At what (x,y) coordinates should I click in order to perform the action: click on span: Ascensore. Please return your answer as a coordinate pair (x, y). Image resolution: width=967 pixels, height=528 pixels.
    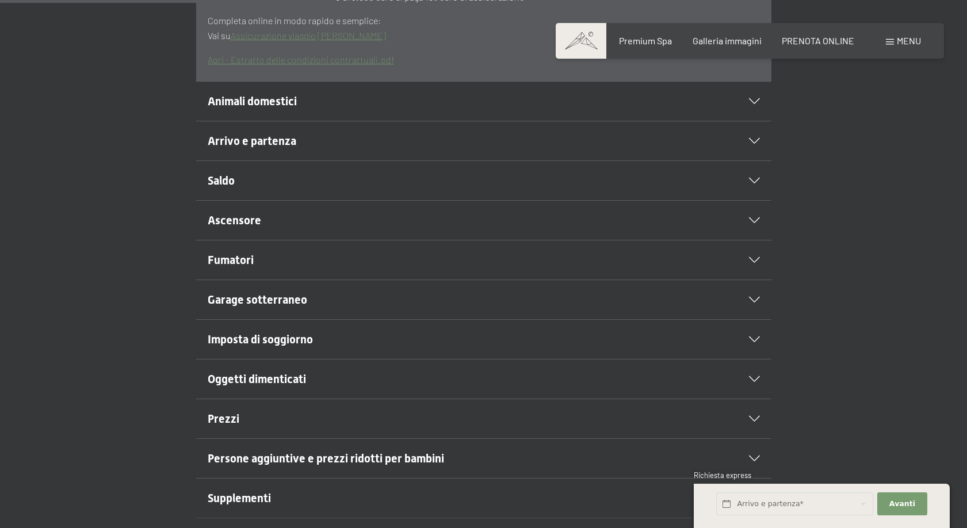
    Looking at the image, I should click on (234, 220).